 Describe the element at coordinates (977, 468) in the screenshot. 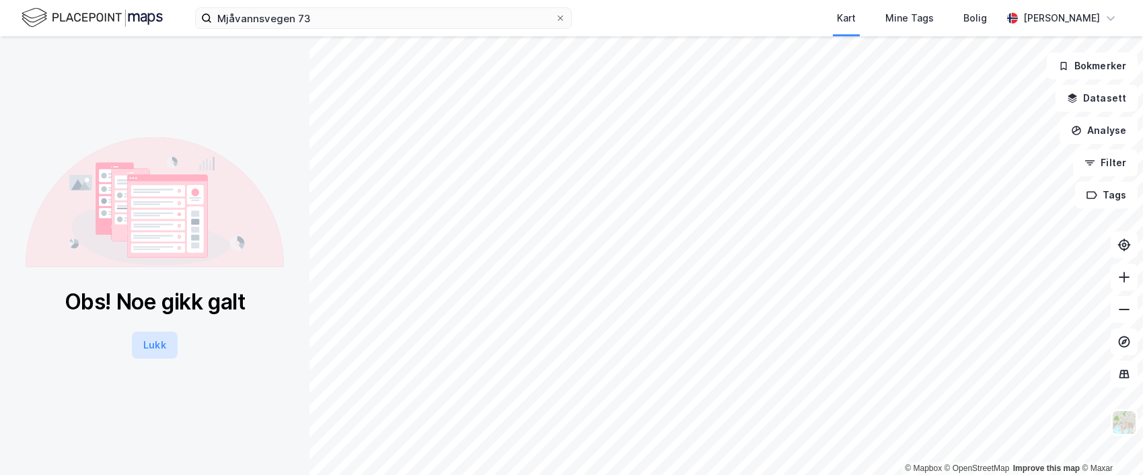

I see `a: OpenStreetMap` at that location.